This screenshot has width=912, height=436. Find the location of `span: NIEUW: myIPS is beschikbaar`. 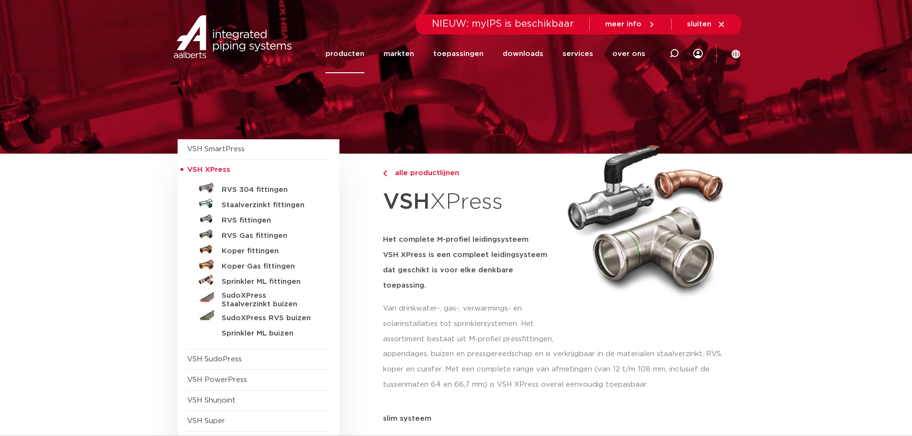

span: NIEUW: myIPS is beschikbaar is located at coordinates (503, 24).